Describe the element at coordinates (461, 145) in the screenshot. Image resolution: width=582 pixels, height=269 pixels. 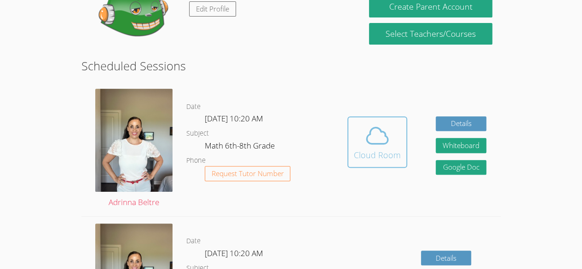
I see `button: Whiteboard` at that location.